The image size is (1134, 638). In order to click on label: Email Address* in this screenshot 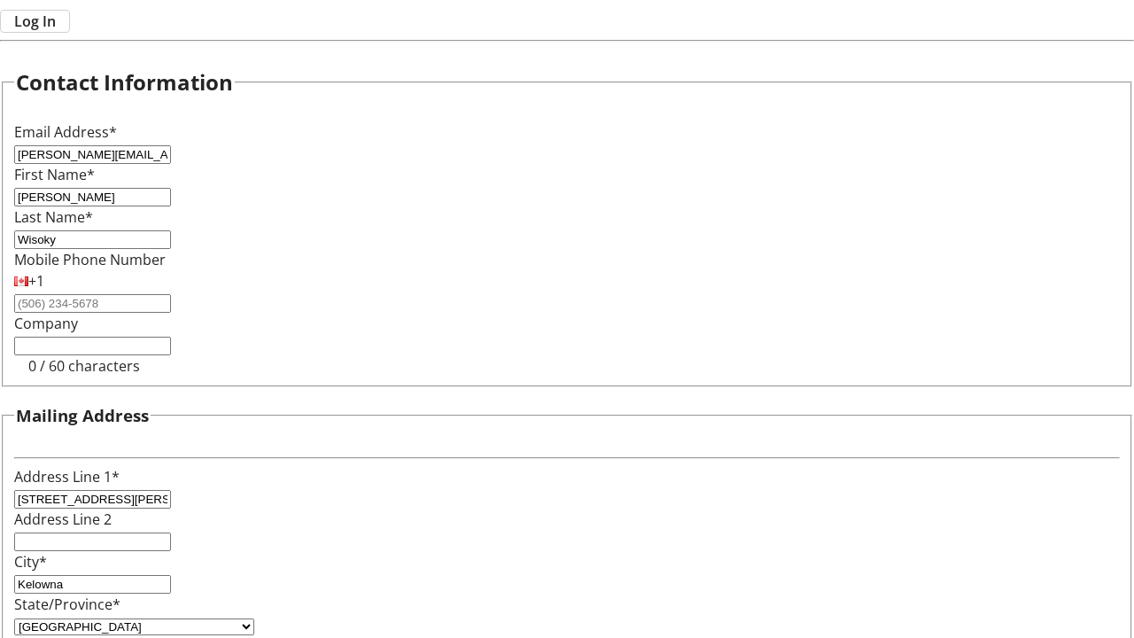, I will do `click(66, 132)`.